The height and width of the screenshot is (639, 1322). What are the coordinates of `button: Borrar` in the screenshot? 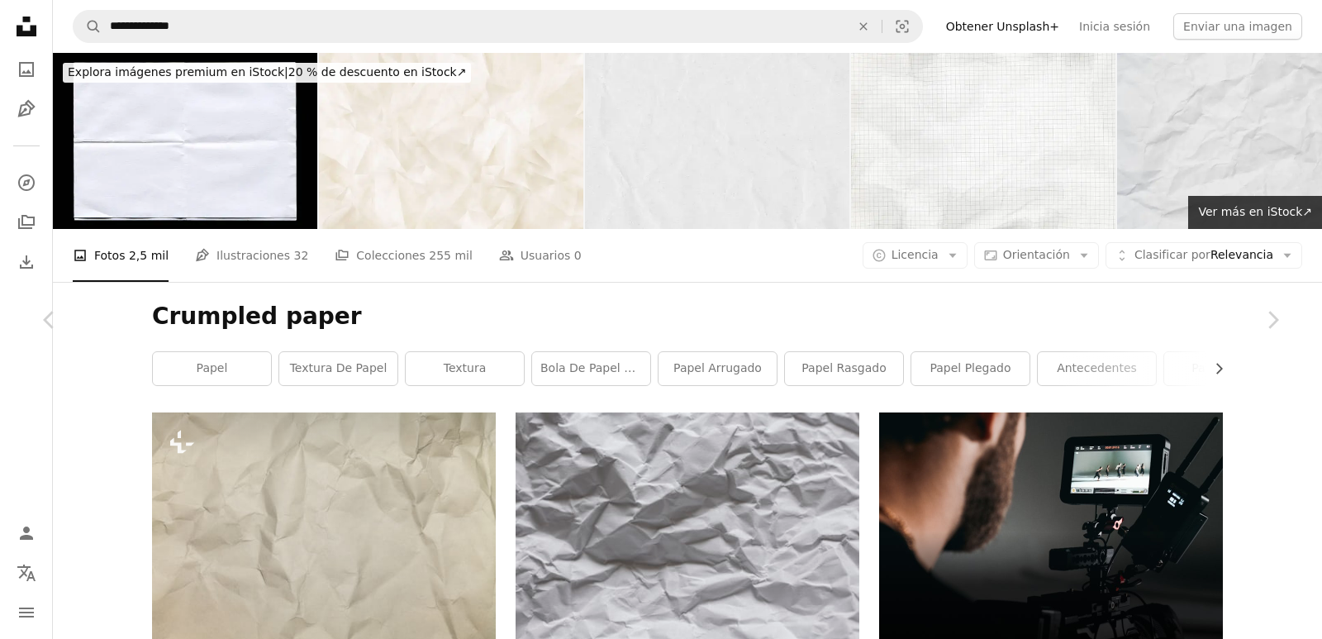 It's located at (863, 26).